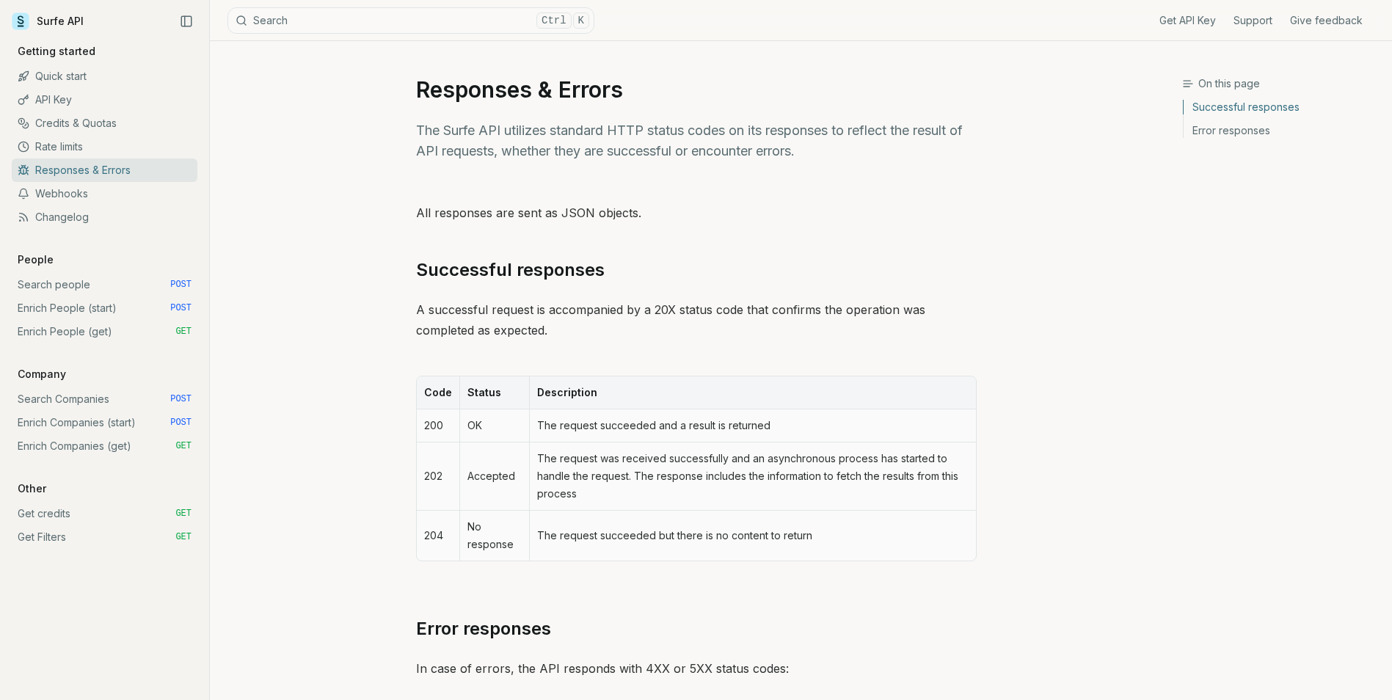 The image size is (1392, 700). I want to click on td: 202, so click(438, 476).